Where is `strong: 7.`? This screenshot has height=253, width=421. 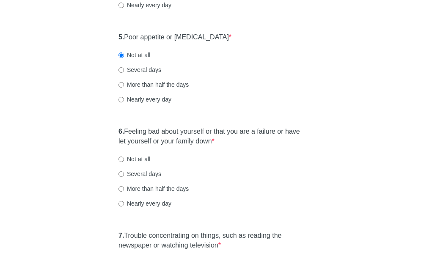
strong: 7. is located at coordinates (121, 235).